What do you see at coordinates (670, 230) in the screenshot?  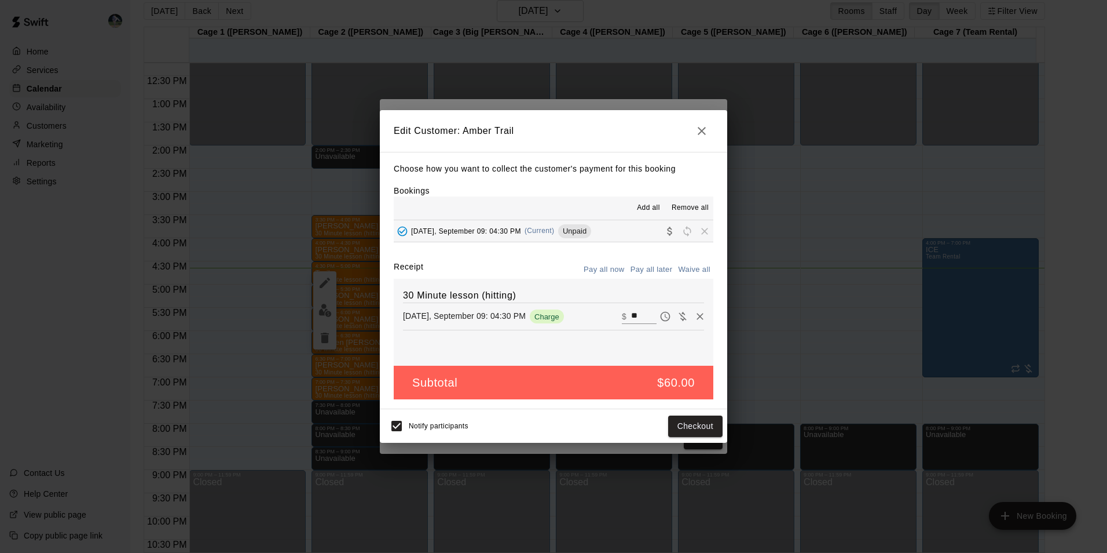 I see `span: Collect payment` at bounding box center [670, 230].